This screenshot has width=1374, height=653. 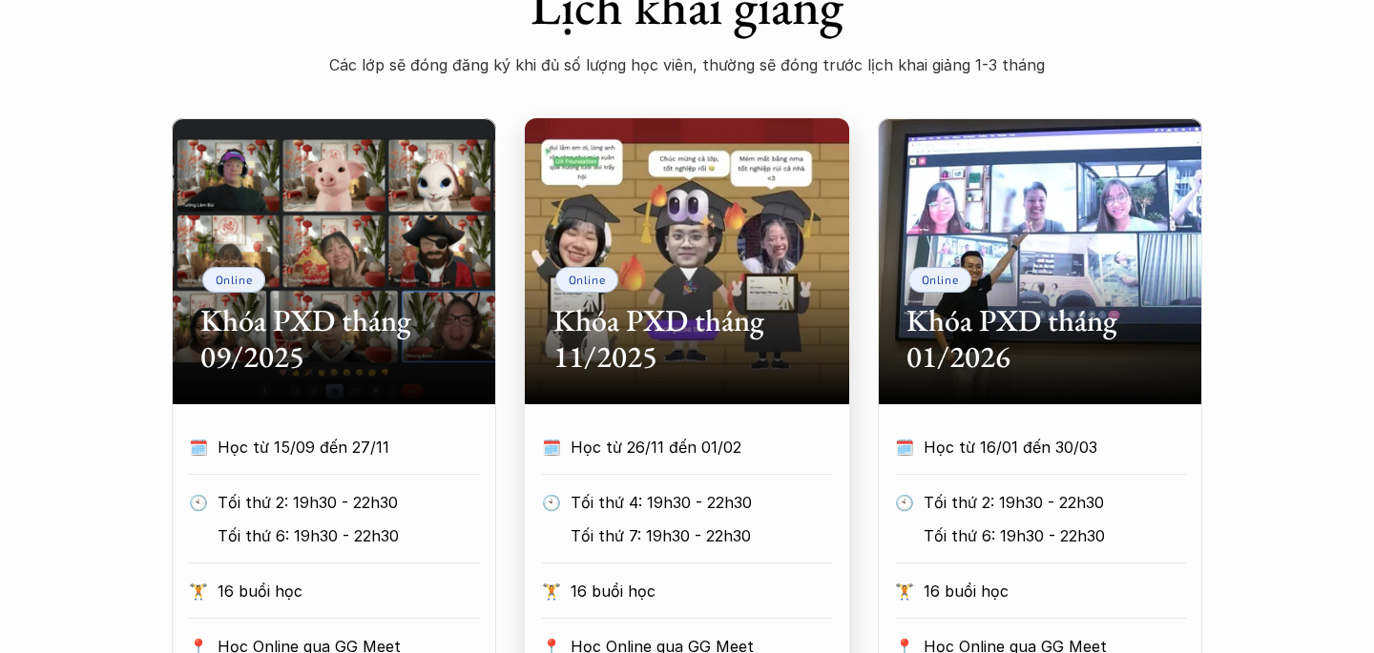 I want to click on p: Học từ 16/01 đến 30/03, so click(x=1037, y=447).